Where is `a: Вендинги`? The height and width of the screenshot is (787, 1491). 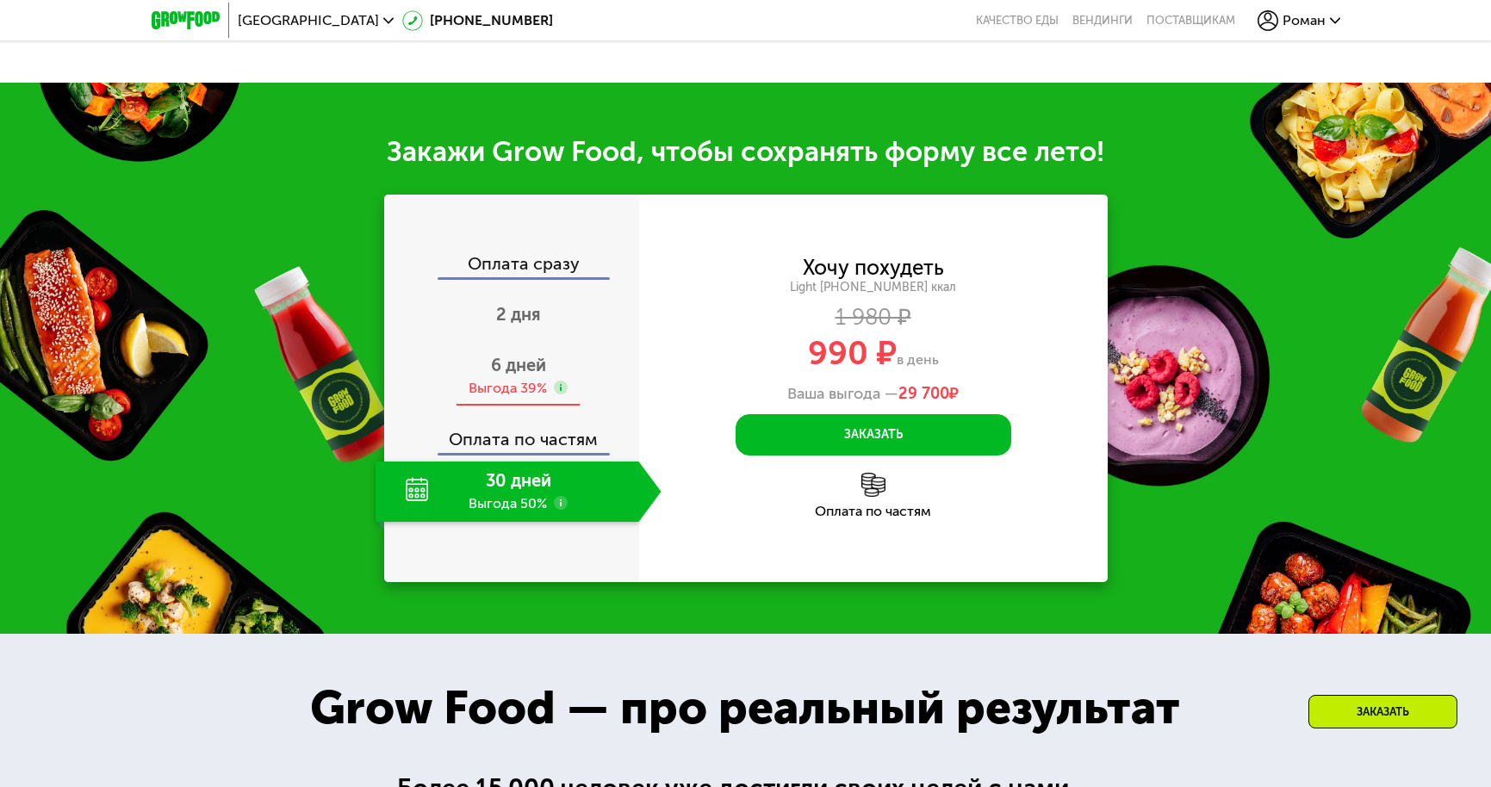 a: Вендинги is located at coordinates (1103, 21).